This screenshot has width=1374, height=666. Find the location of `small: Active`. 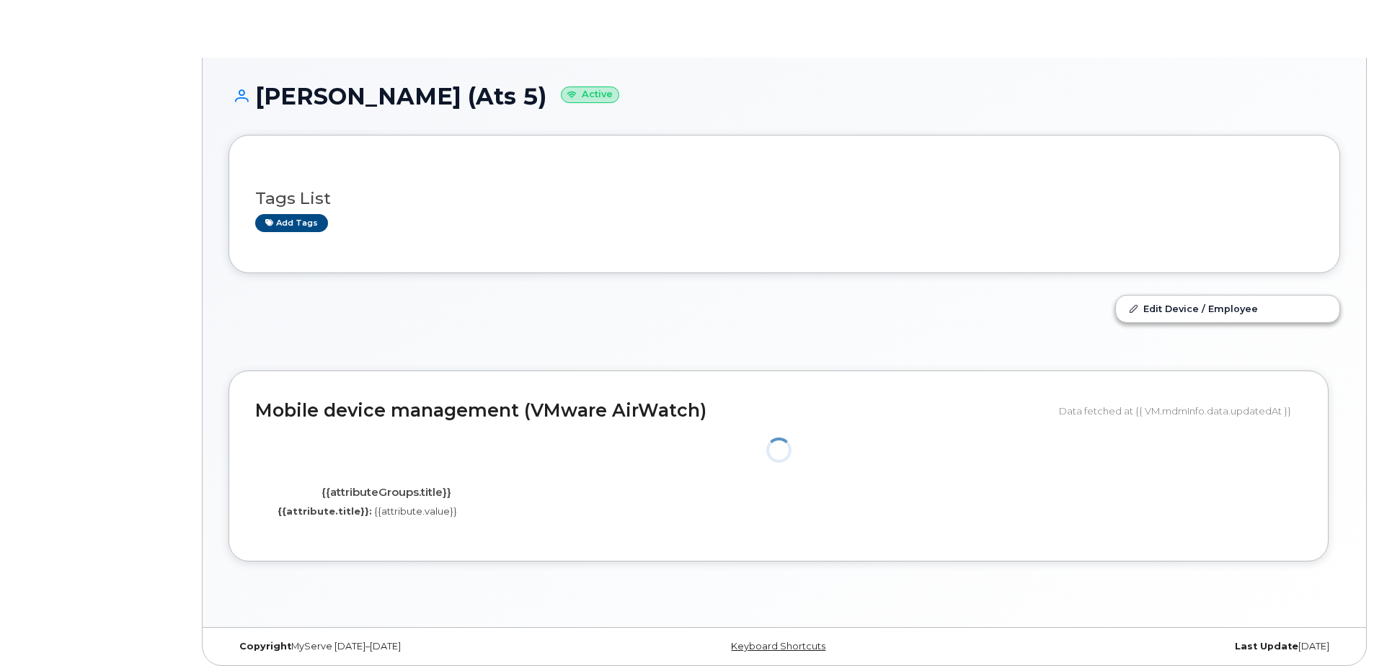

small: Active is located at coordinates (590, 94).